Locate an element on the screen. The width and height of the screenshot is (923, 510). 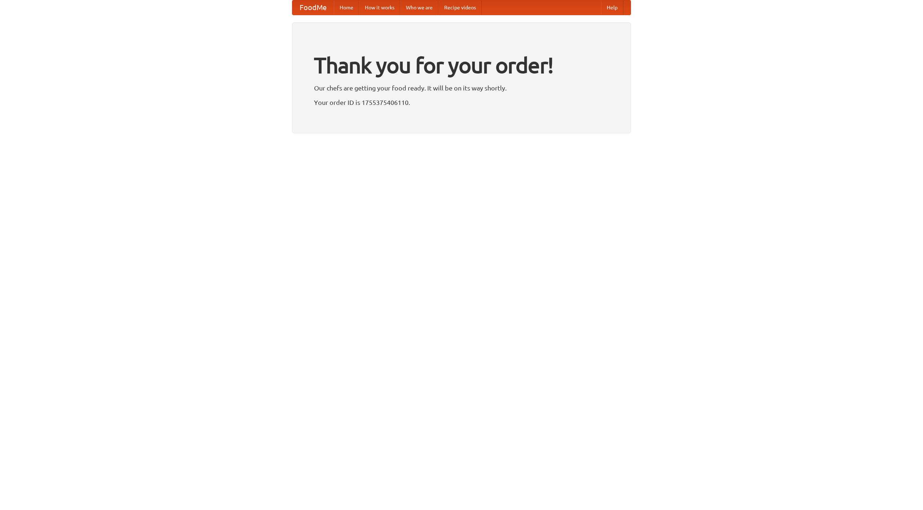
p: Your order ID is 1755375406110. is located at coordinates (461, 102).